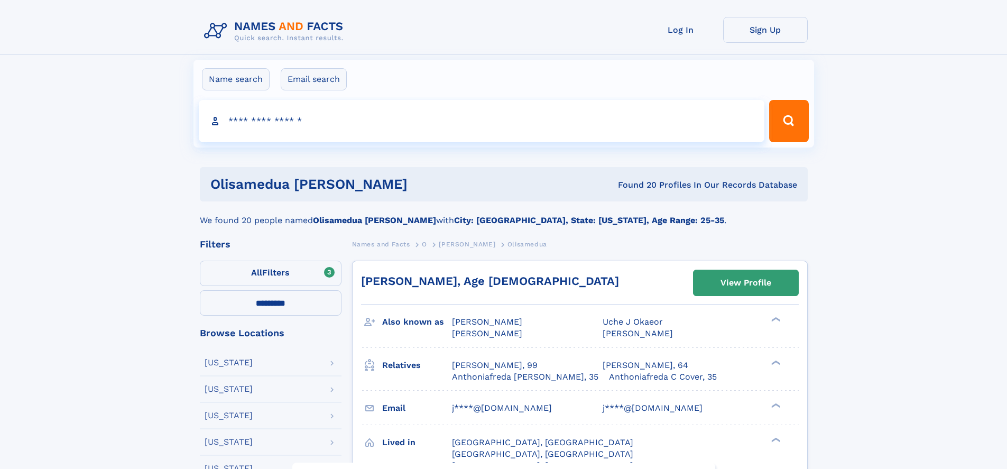  I want to click on img: Logo Names and Facts, so click(276, 31).